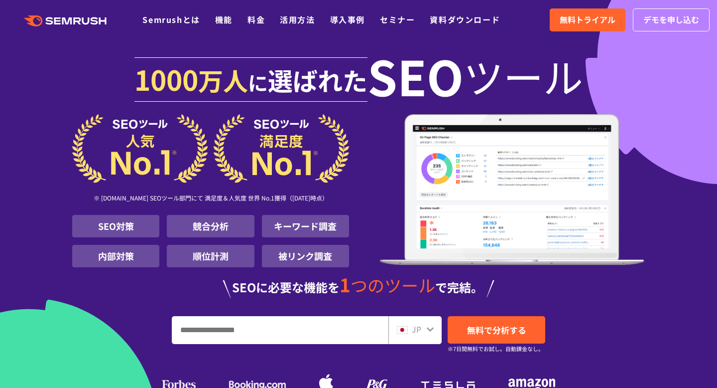 The image size is (717, 388). I want to click on span: 選ばれた, so click(318, 80).